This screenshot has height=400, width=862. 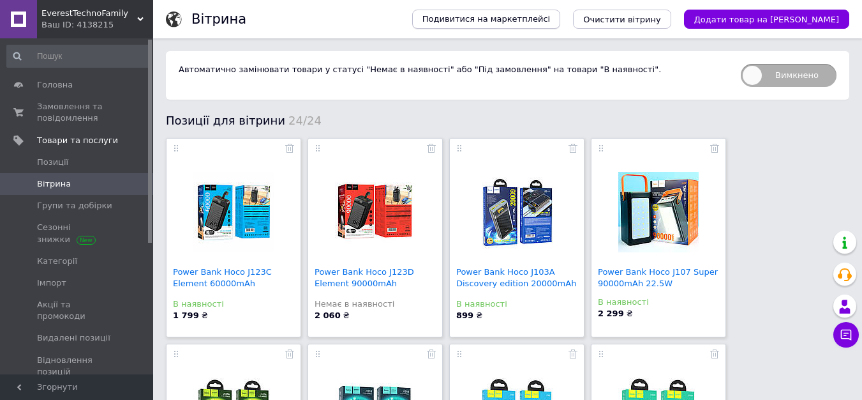 I want to click on button: Очистити вітрину, so click(x=622, y=19).